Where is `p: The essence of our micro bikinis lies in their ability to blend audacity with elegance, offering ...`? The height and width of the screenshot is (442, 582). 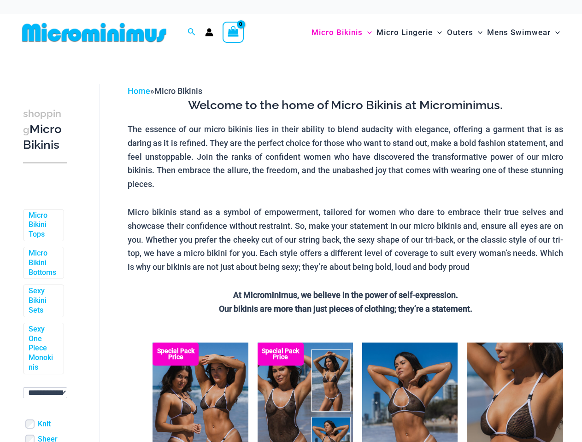
p: The essence of our micro bikinis lies in their ability to blend audacity with elegance, offering ... is located at coordinates (345, 157).